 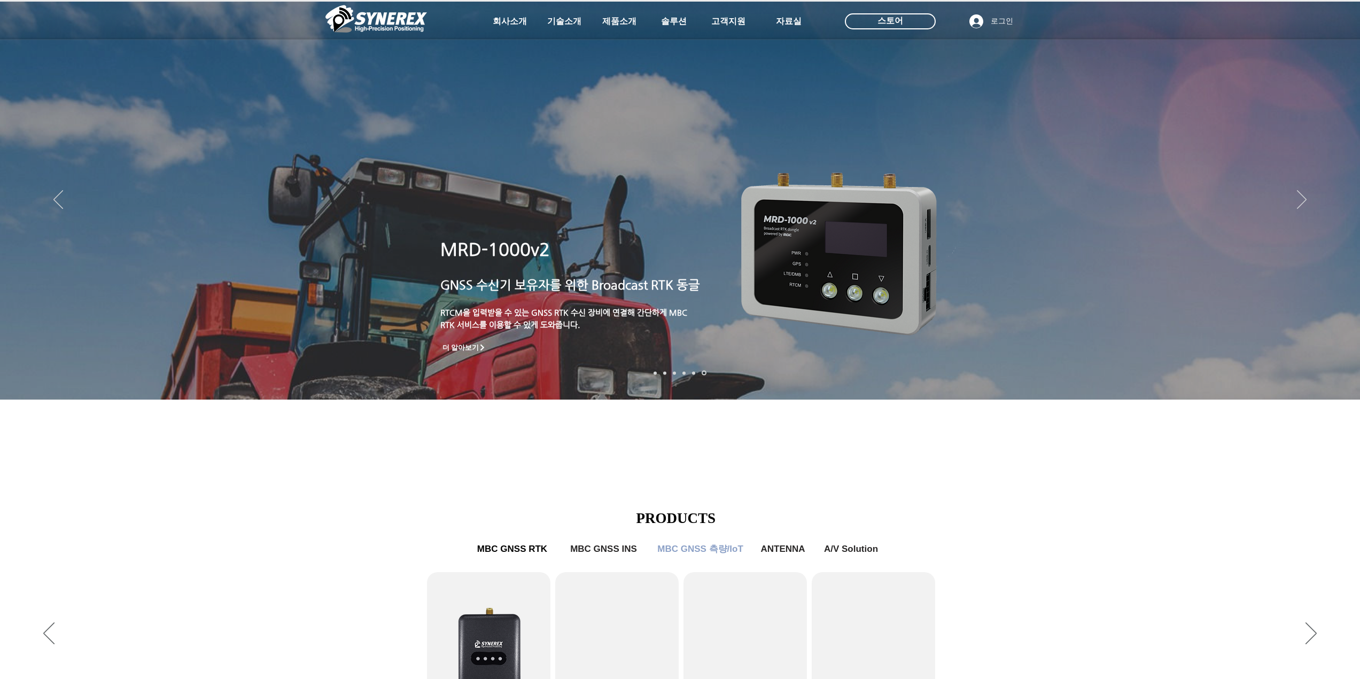 I want to click on a: GNSS 수신기 보유자를 위한 Broadcast RTK 동글, so click(x=570, y=285).